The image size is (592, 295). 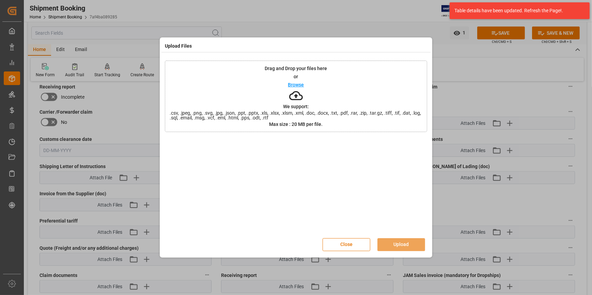 I want to click on button: Upload, so click(x=401, y=245).